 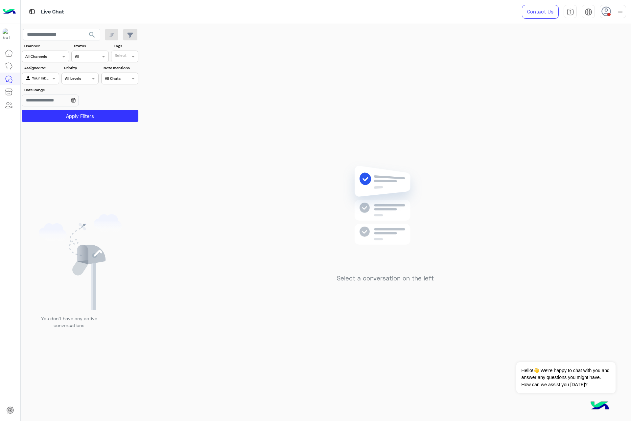 I want to click on div: Select, so click(x=120, y=56).